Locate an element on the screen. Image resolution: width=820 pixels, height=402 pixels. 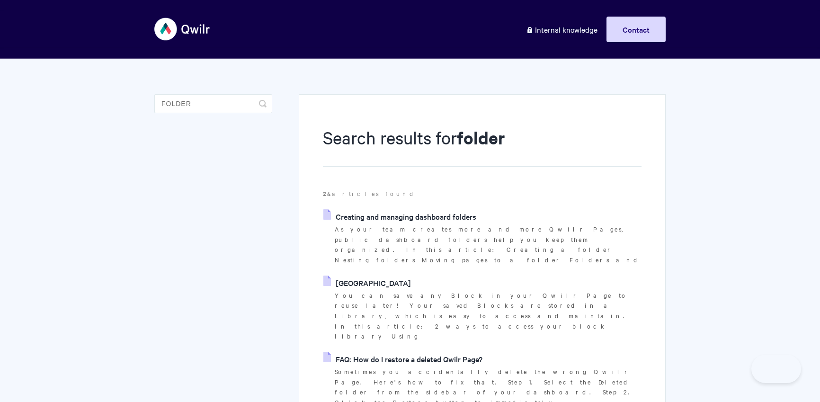
strong: folder is located at coordinates (481, 137).